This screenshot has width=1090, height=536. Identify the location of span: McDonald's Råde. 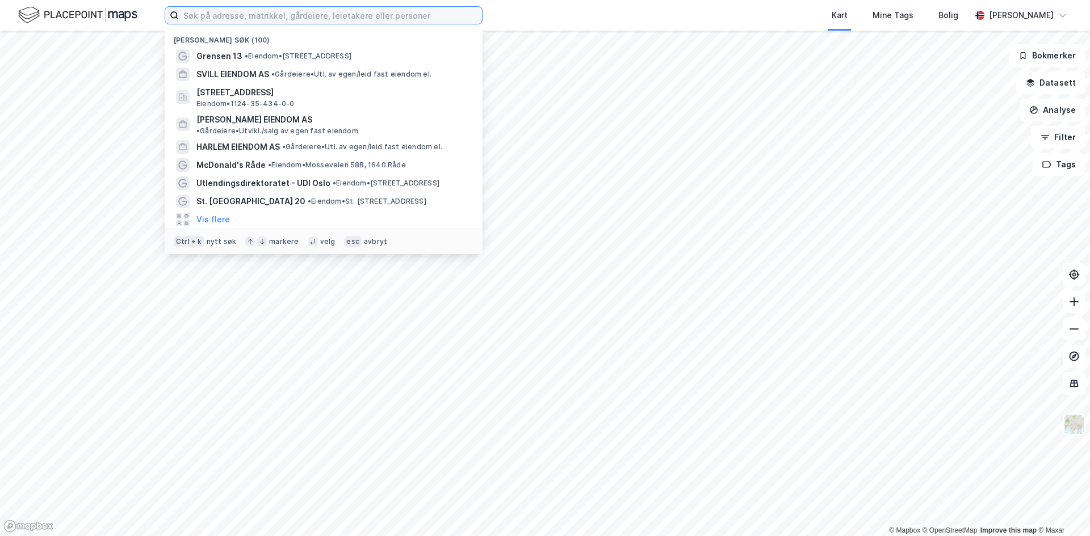
(231, 165).